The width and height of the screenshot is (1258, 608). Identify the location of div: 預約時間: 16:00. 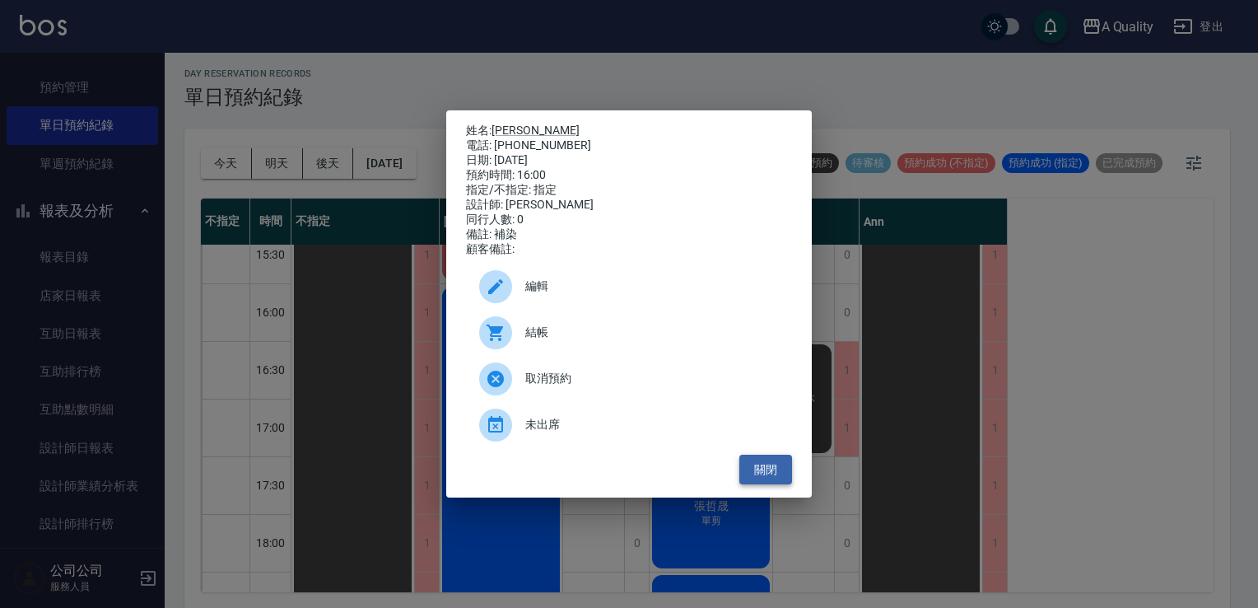
(629, 175).